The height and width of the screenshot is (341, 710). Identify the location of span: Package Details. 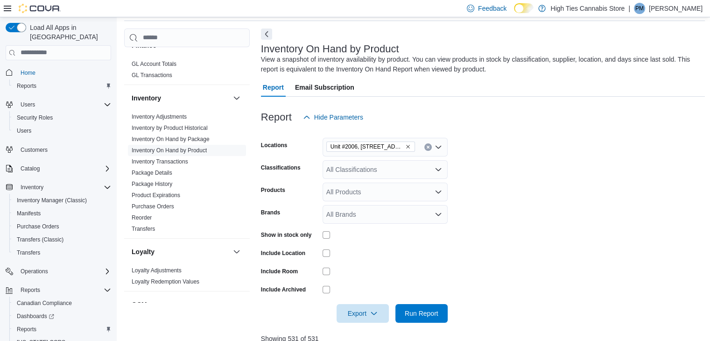
(152, 173).